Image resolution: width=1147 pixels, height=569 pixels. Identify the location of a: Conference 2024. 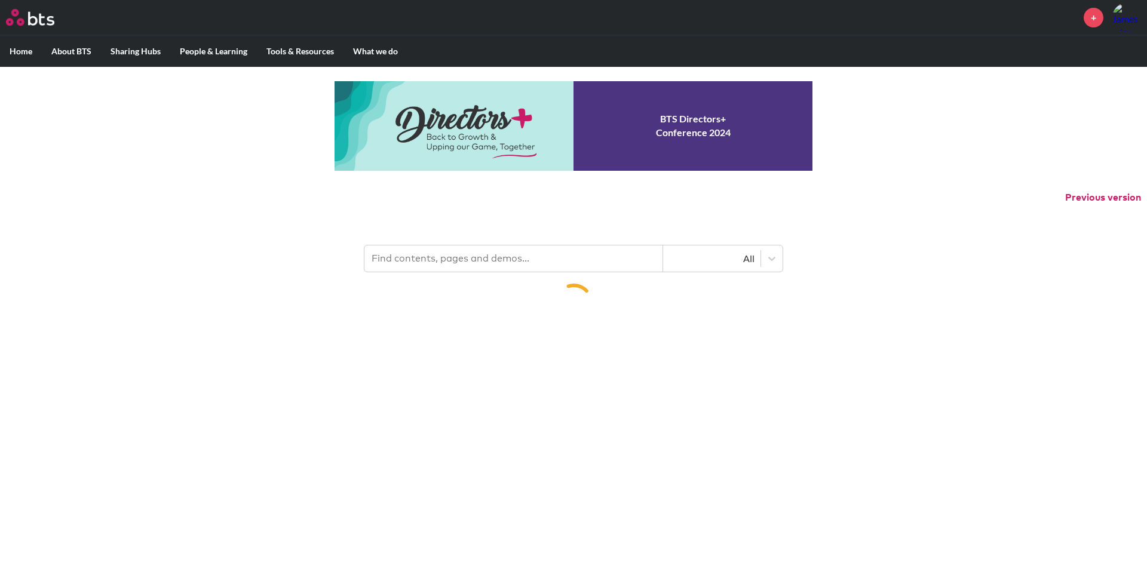
(573, 126).